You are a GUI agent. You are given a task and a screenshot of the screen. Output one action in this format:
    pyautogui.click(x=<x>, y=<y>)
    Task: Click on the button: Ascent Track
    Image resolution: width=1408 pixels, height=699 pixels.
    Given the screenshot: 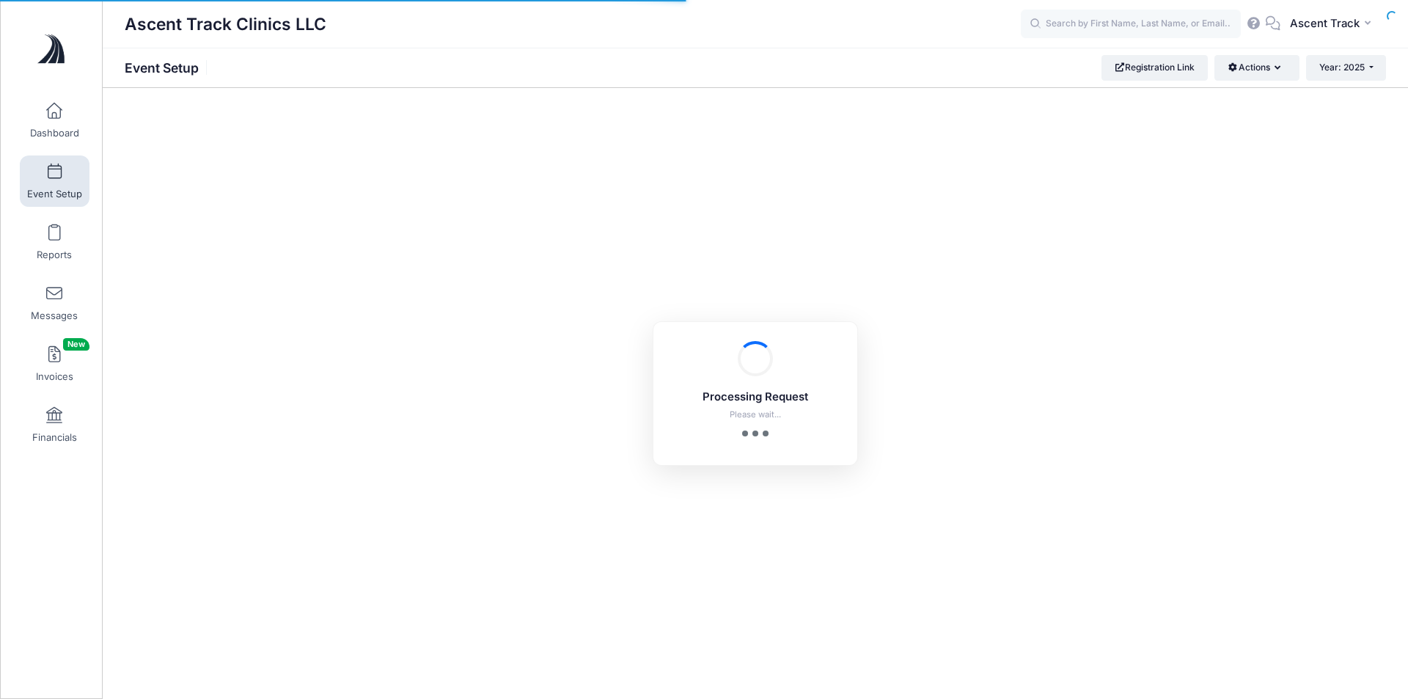 What is the action you would take?
    pyautogui.click(x=1333, y=24)
    